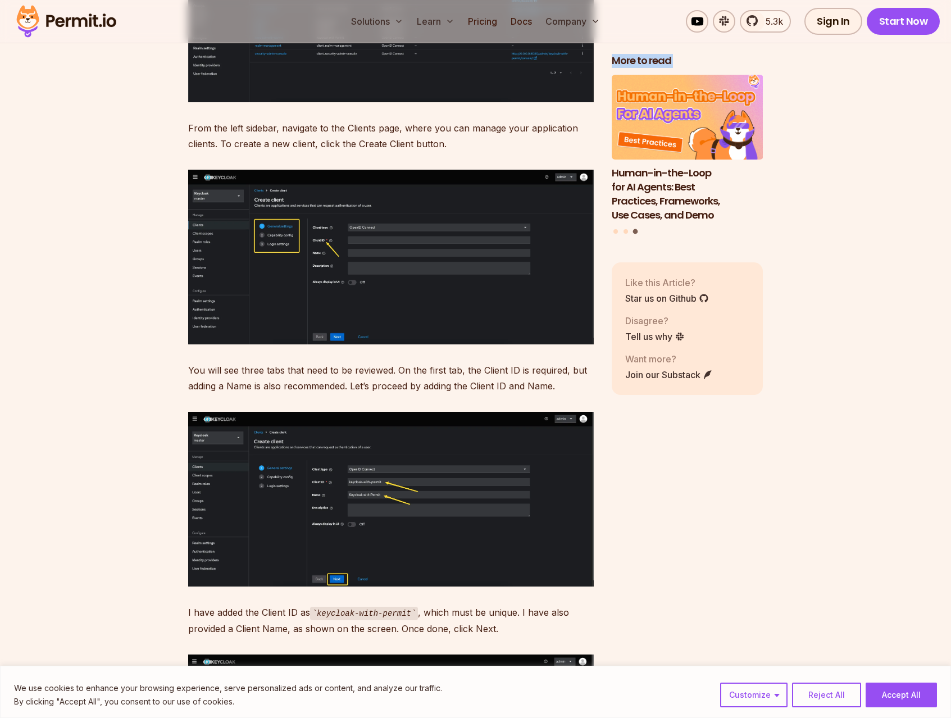 The image size is (951, 718). I want to click on li: 3 of 3, so click(688, 148).